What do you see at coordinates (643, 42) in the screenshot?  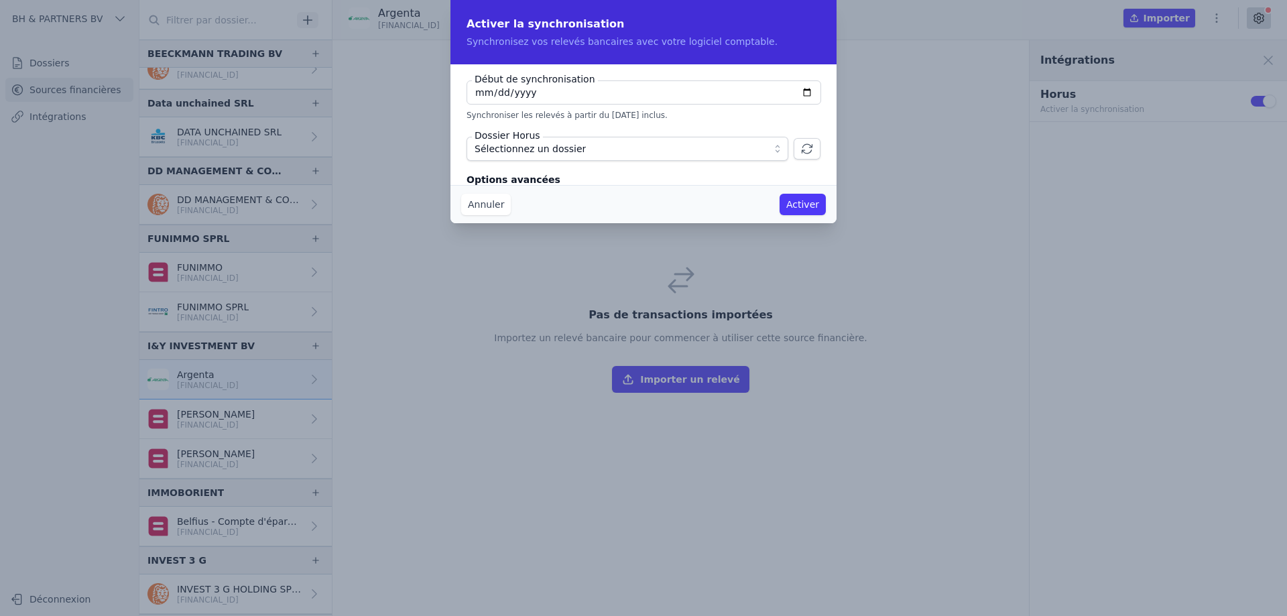 I see `p: Synchronisez vos relevés bancaires avec votre logiciel comptable.` at bounding box center [643, 42].